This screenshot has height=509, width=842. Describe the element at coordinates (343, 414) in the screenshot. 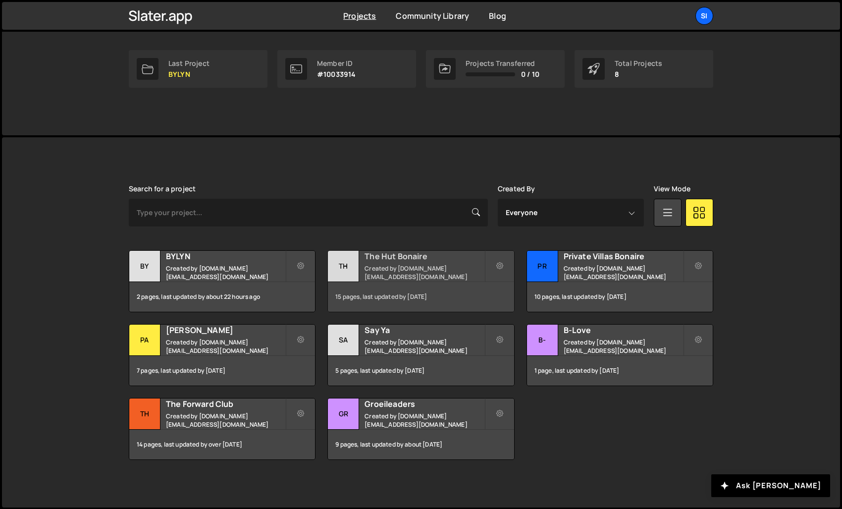

I see `div: Gr` at that location.